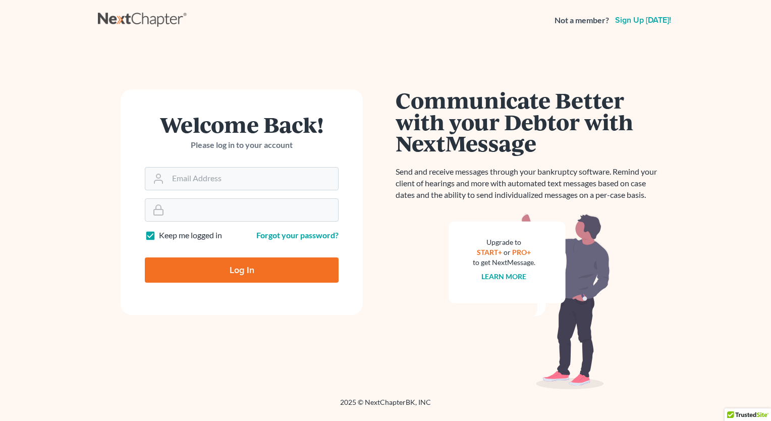 This screenshot has width=771, height=421. What do you see at coordinates (507, 252) in the screenshot?
I see `span: or` at bounding box center [507, 252].